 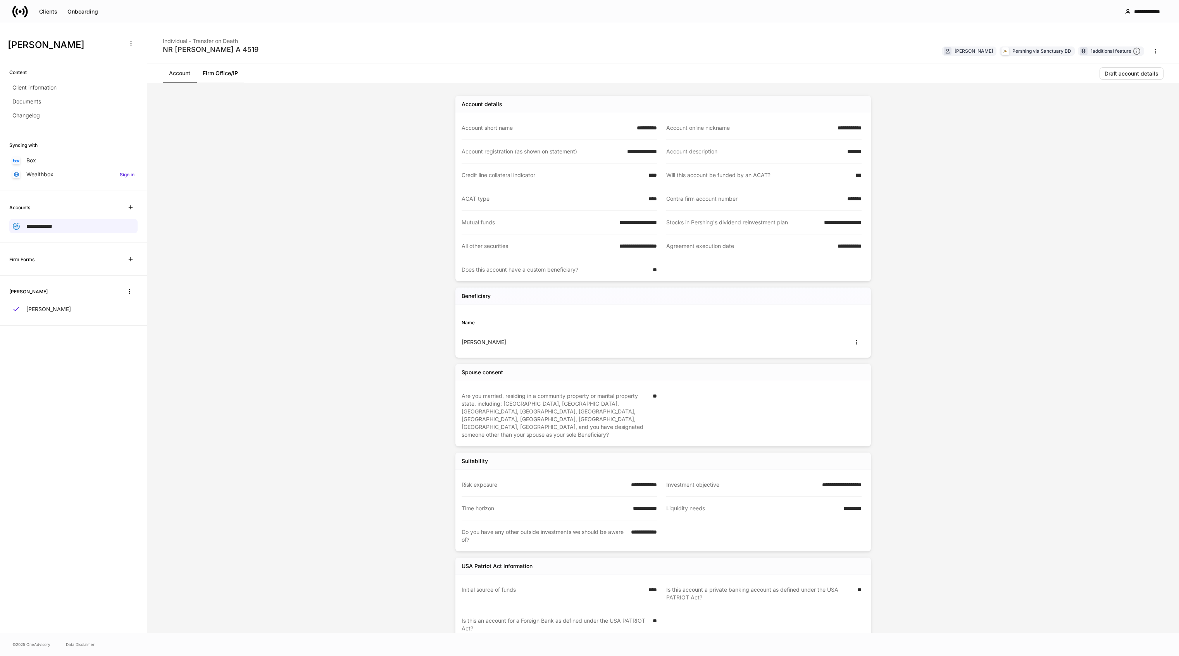 I want to click on div: Spouse consent, so click(x=482, y=373).